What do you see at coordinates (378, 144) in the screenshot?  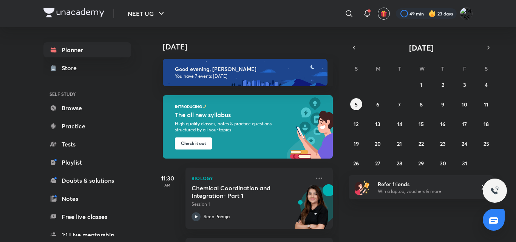 I see `abbr: October 20, 2025` at bounding box center [378, 144].